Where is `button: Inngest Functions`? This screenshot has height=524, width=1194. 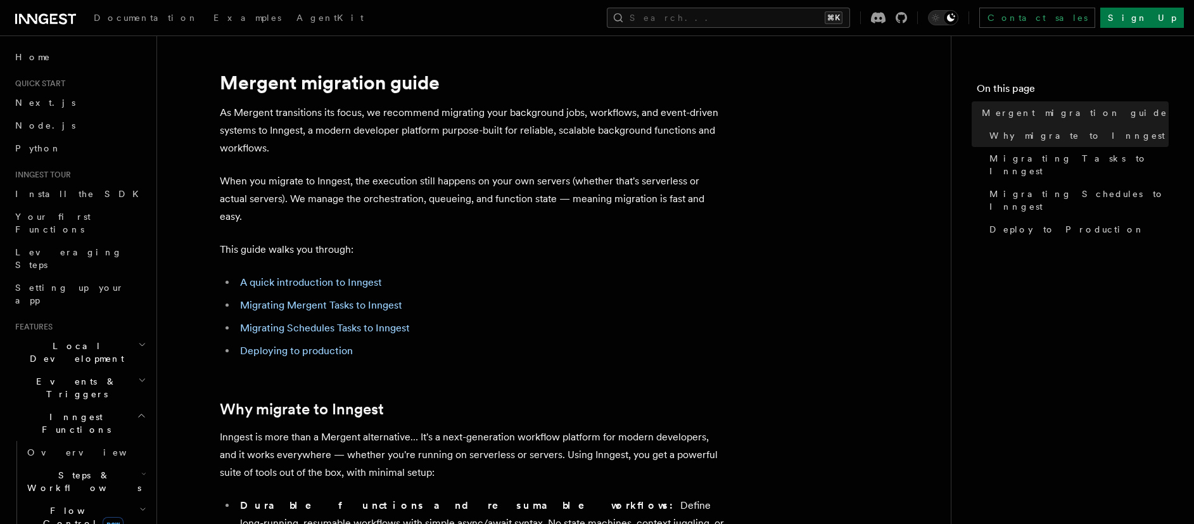 button: Inngest Functions is located at coordinates (79, 423).